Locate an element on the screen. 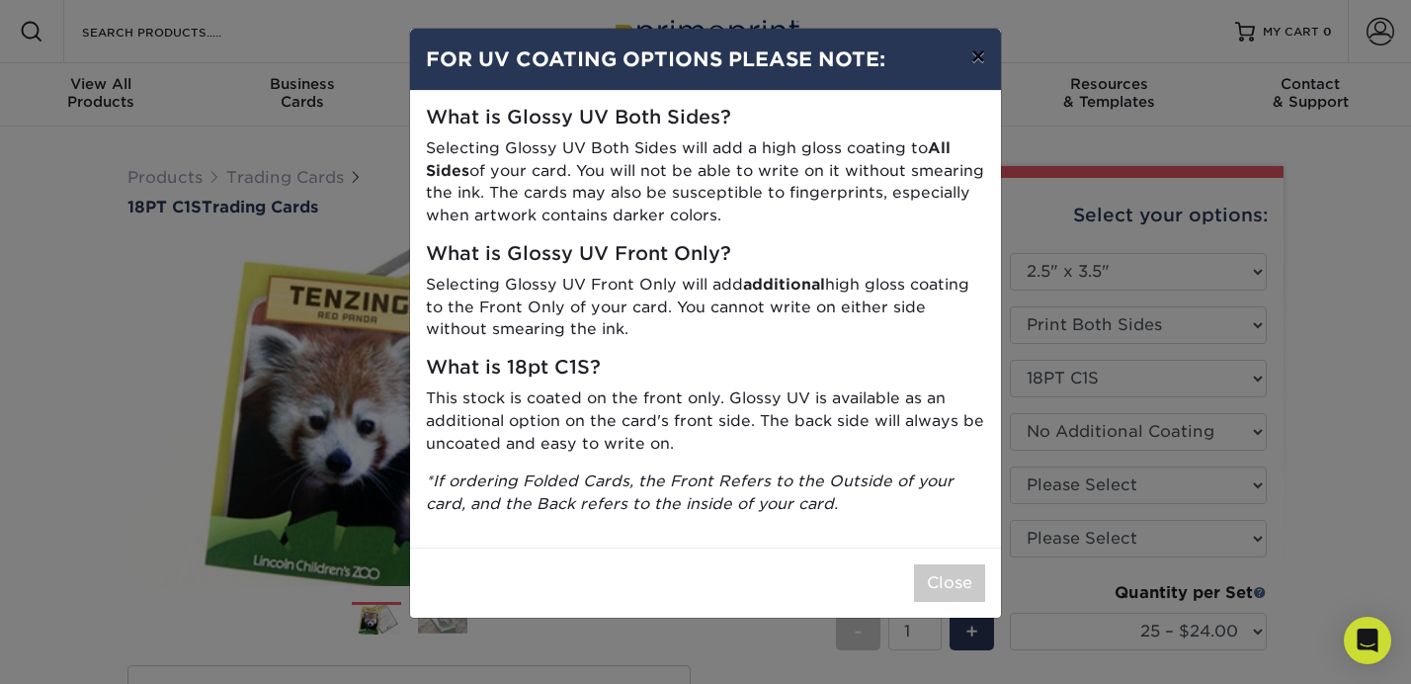 The width and height of the screenshot is (1411, 684). h5: What is 18pt C1S? is located at coordinates (706, 368).